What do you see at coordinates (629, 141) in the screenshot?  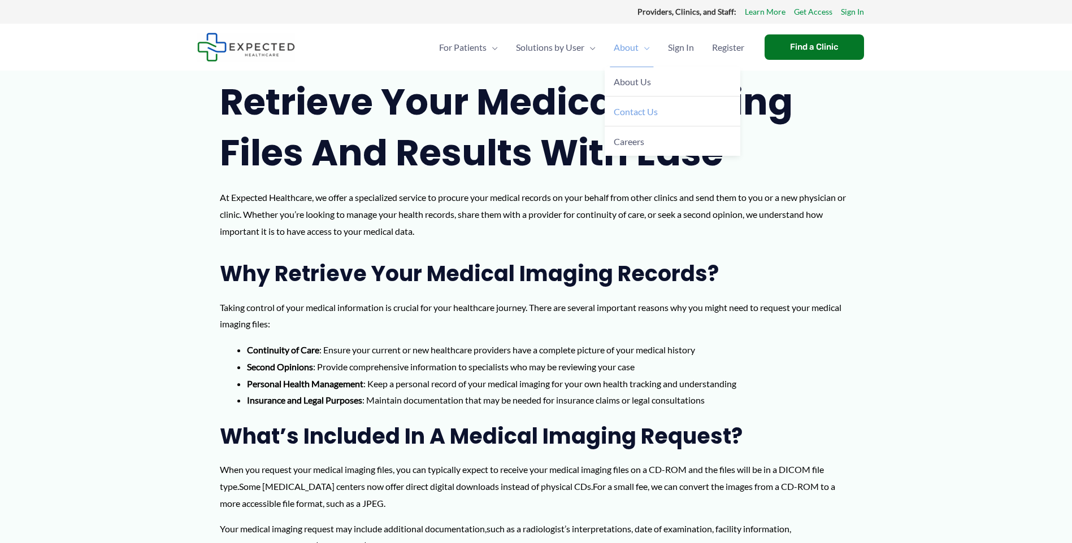 I see `span: Careers` at bounding box center [629, 141].